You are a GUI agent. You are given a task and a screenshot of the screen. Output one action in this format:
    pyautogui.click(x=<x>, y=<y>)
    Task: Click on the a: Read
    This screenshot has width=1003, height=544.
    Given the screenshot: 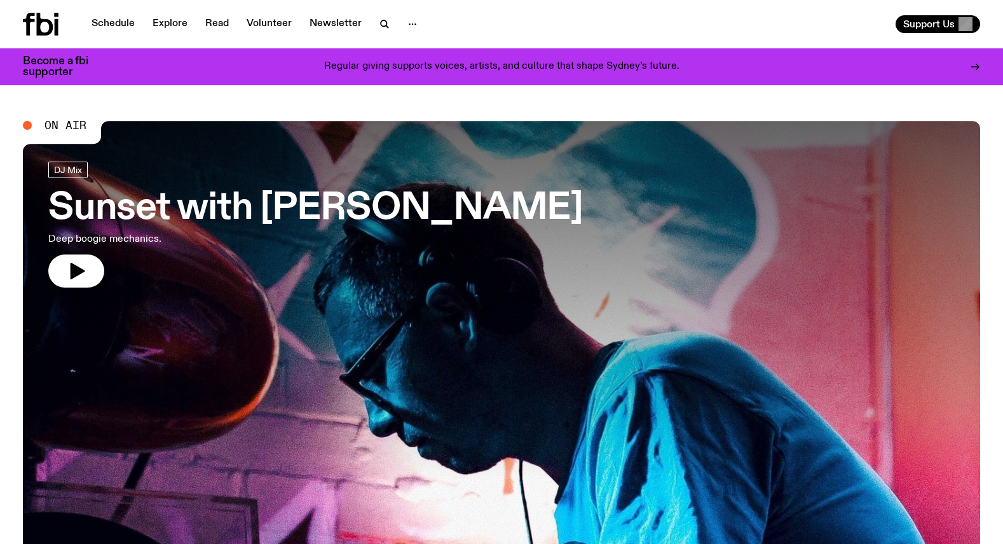 What is the action you would take?
    pyautogui.click(x=217, y=24)
    